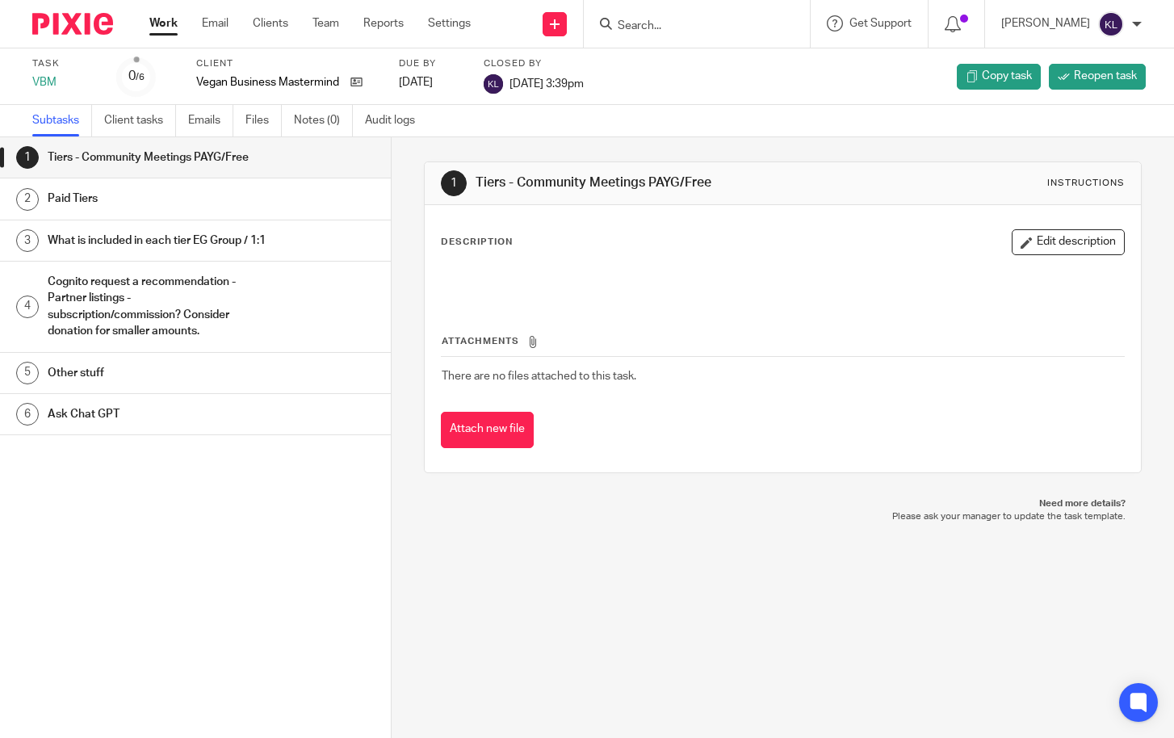  I want to click on p: Need more details?, so click(783, 504).